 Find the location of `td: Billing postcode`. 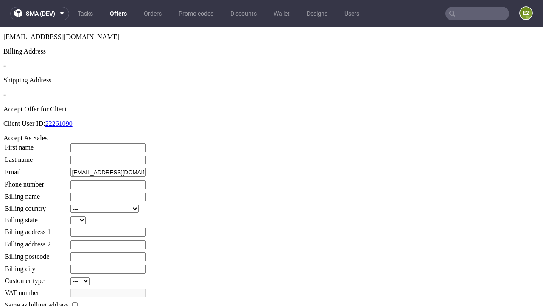

td: Billing postcode is located at coordinates (37, 229).